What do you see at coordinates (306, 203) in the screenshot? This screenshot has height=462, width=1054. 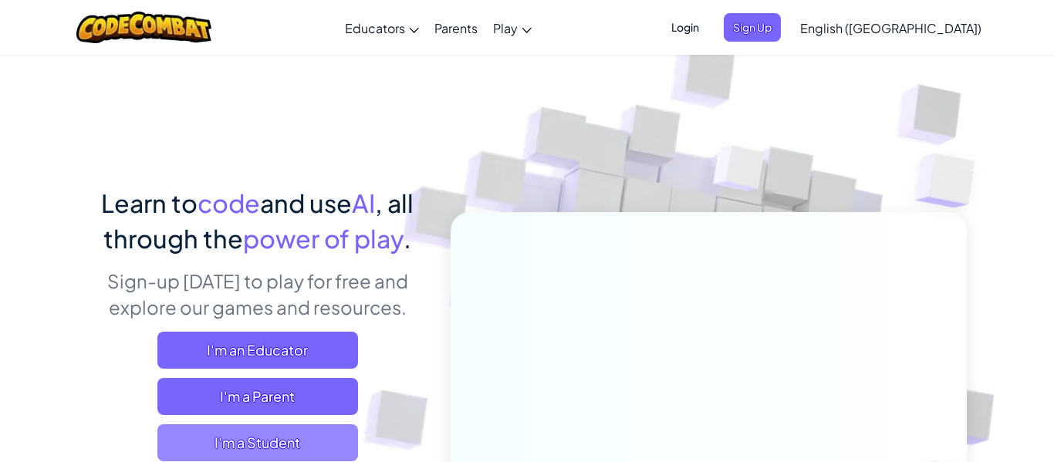 I see `span: and use` at bounding box center [306, 203].